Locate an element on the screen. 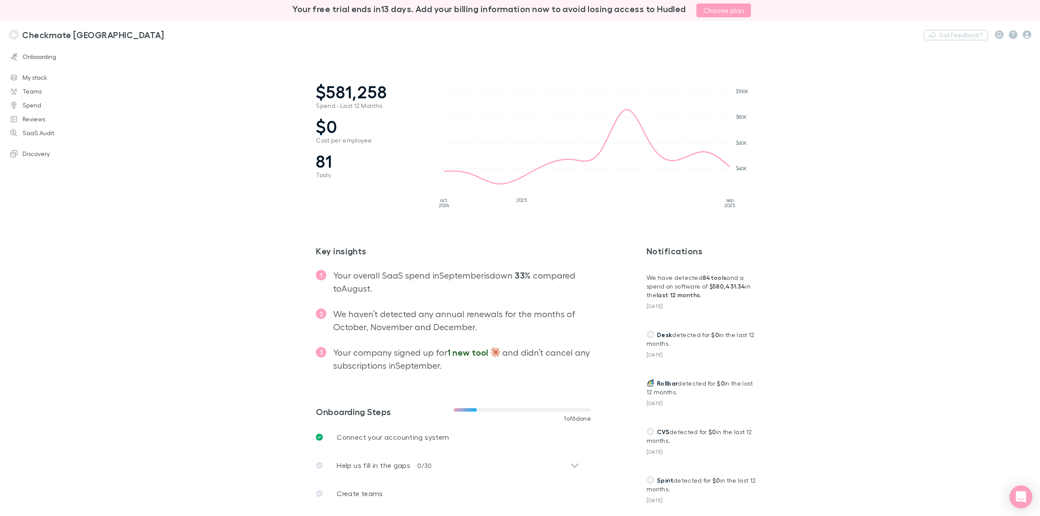 This screenshot has height=516, width=1040. img: Rollbar's Logo is located at coordinates (650, 383).